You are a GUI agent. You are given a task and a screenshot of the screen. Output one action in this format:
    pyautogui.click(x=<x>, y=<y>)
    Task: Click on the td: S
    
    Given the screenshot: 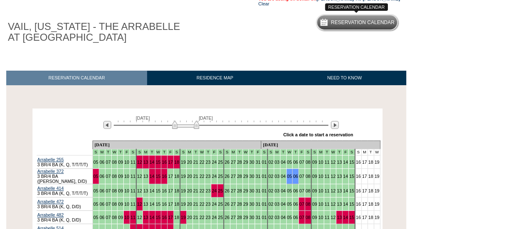 What is the action you would take?
    pyautogui.click(x=358, y=152)
    